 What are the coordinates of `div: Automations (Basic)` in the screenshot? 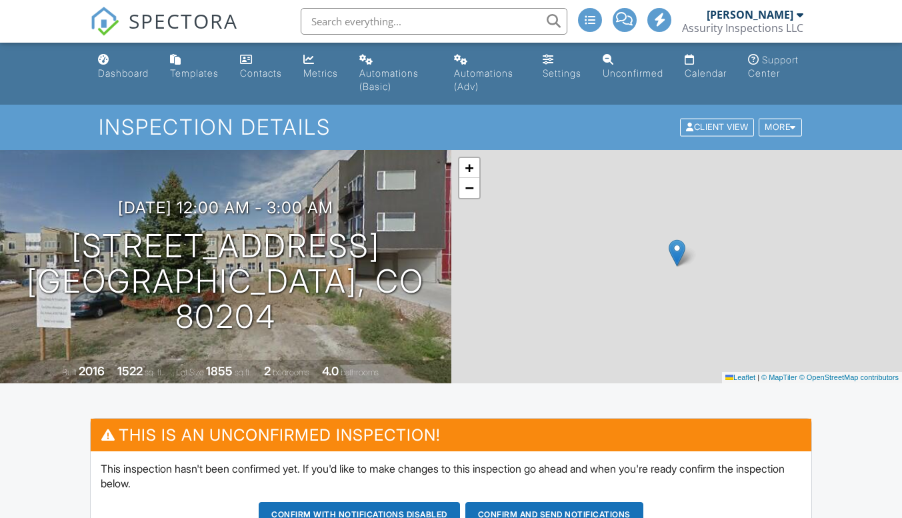 It's located at (389, 79).